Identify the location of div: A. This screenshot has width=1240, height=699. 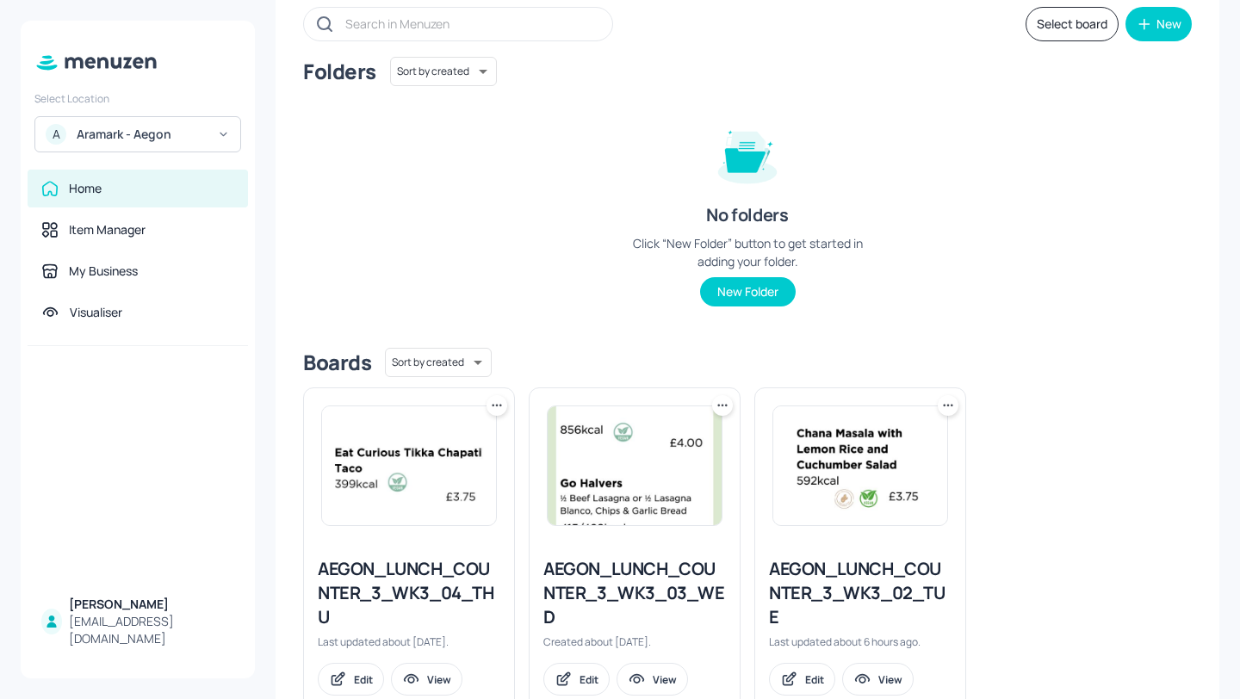
(56, 134).